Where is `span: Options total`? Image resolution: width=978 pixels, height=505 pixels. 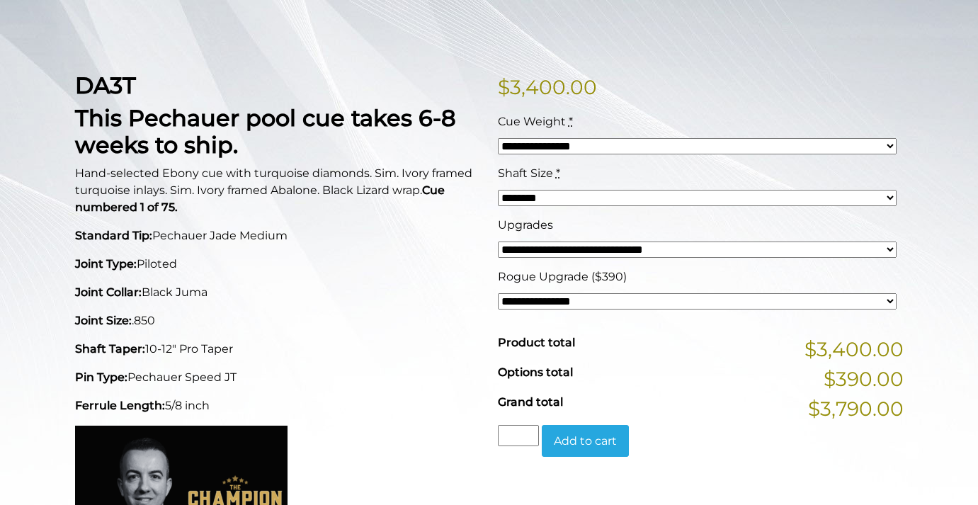 span: Options total is located at coordinates (535, 372).